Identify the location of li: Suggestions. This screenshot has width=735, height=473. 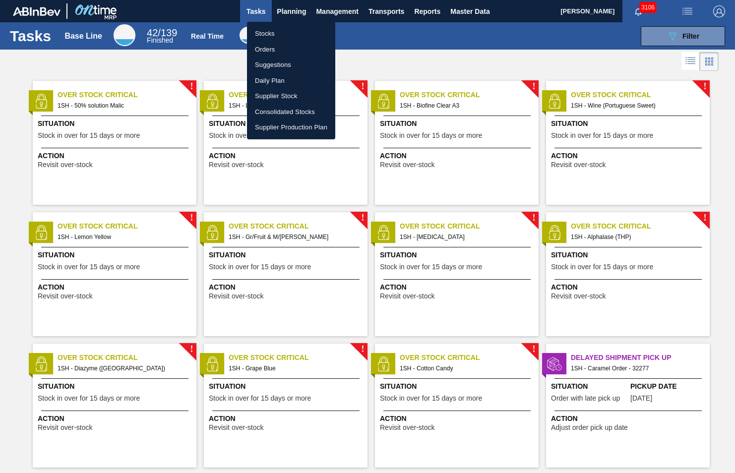
(291, 65).